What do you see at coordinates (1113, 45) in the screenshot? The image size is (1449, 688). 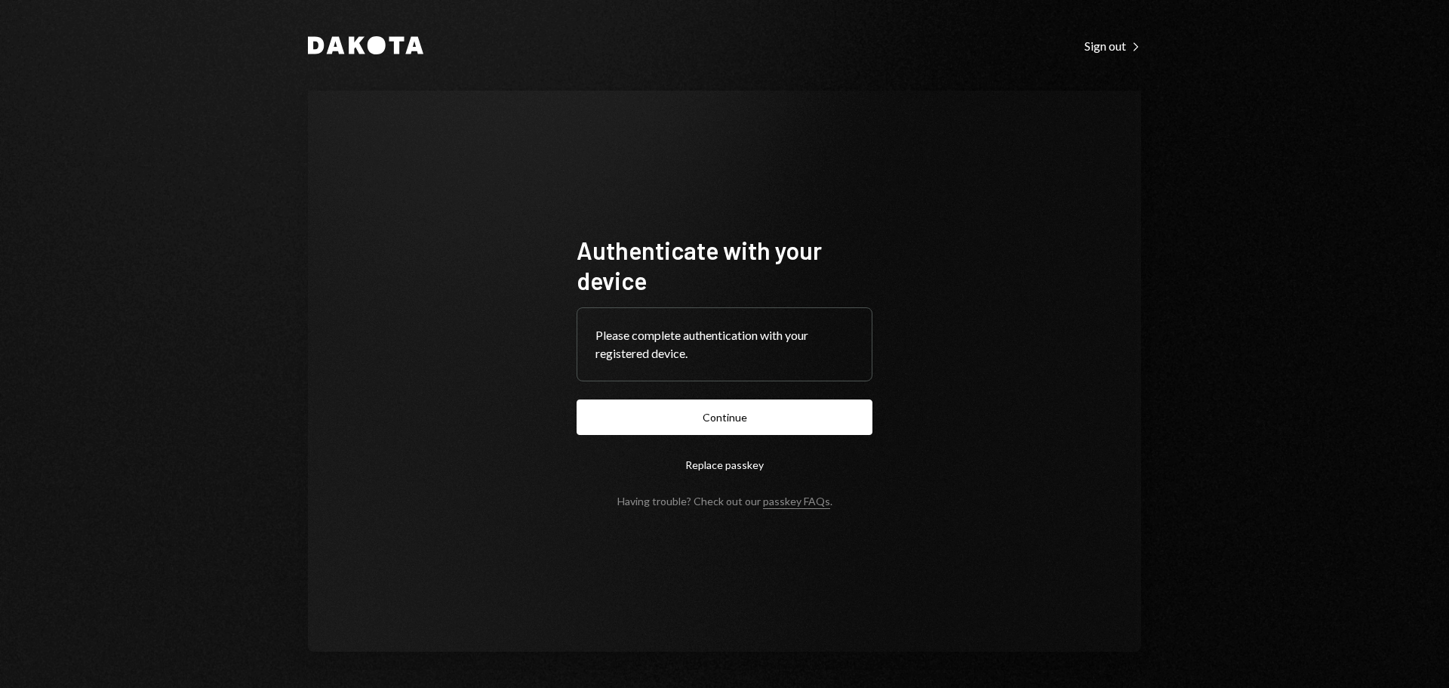 I see `a: Sign out` at bounding box center [1113, 45].